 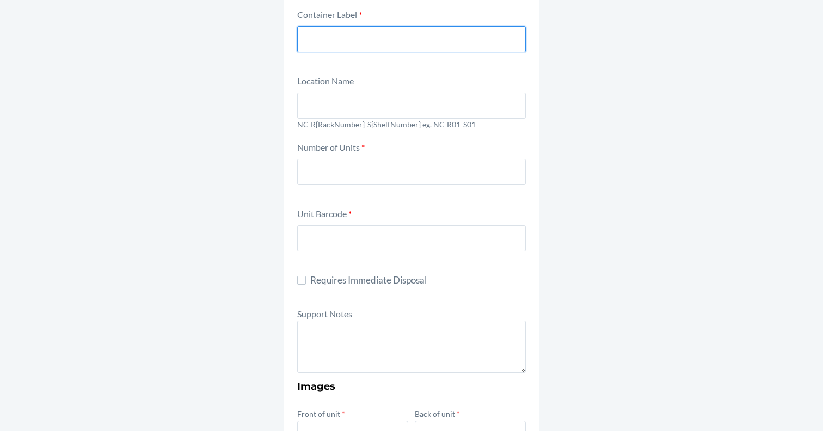 I want to click on label: Support Notes, so click(x=324, y=314).